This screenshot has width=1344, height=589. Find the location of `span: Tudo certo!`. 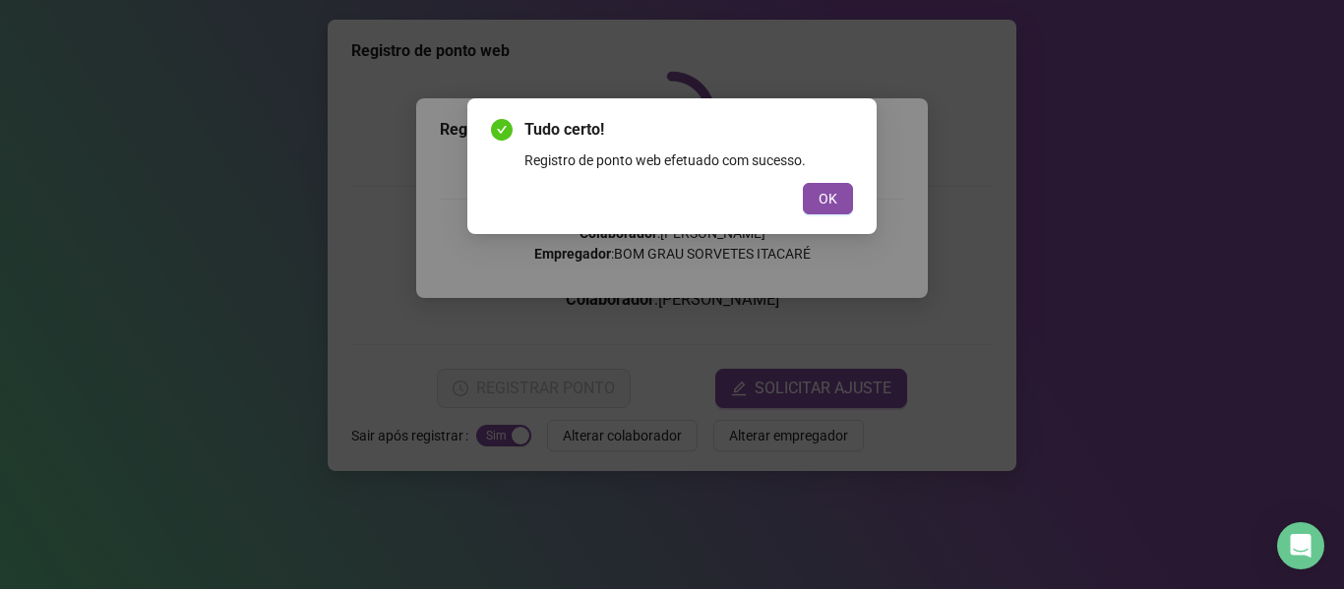

span: Tudo certo! is located at coordinates (689, 130).